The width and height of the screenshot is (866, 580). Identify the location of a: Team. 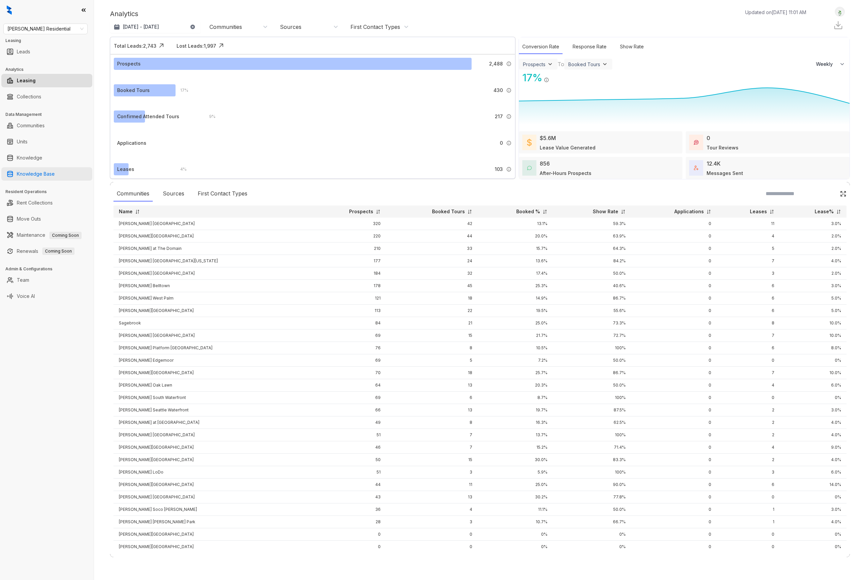
(23, 280).